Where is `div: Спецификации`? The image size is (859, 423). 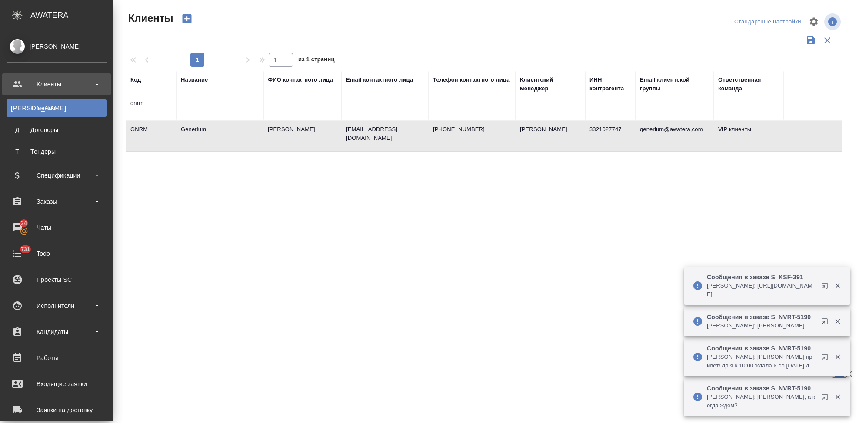 div: Спецификации is located at coordinates (56, 176).